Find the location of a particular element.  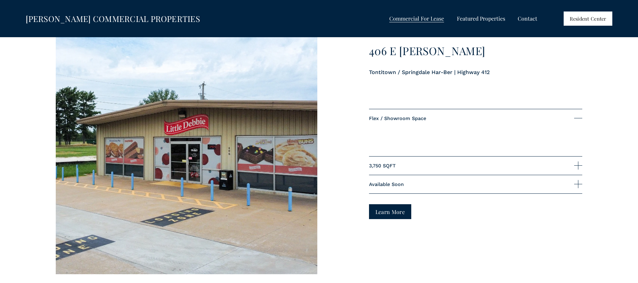

span: 3,750 SQFT is located at coordinates (471, 166).